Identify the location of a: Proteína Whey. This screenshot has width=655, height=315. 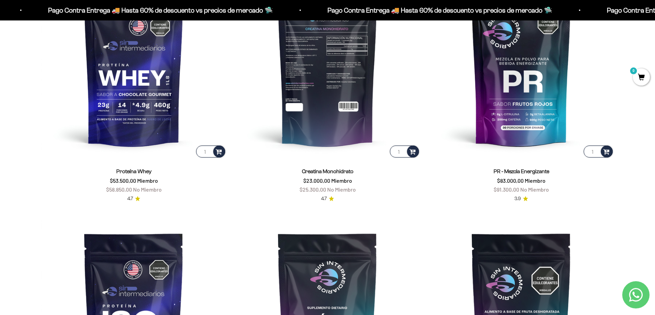
(134, 171).